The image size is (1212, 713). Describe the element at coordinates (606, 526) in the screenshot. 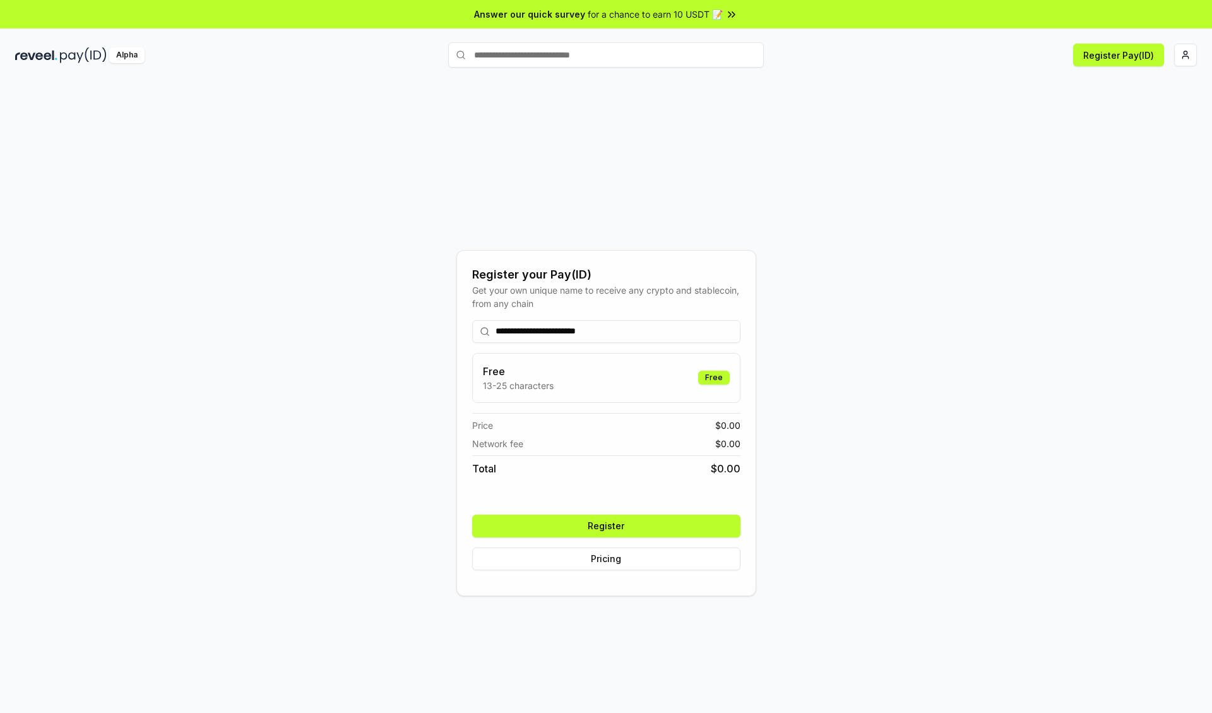

I see `button: Register` at that location.